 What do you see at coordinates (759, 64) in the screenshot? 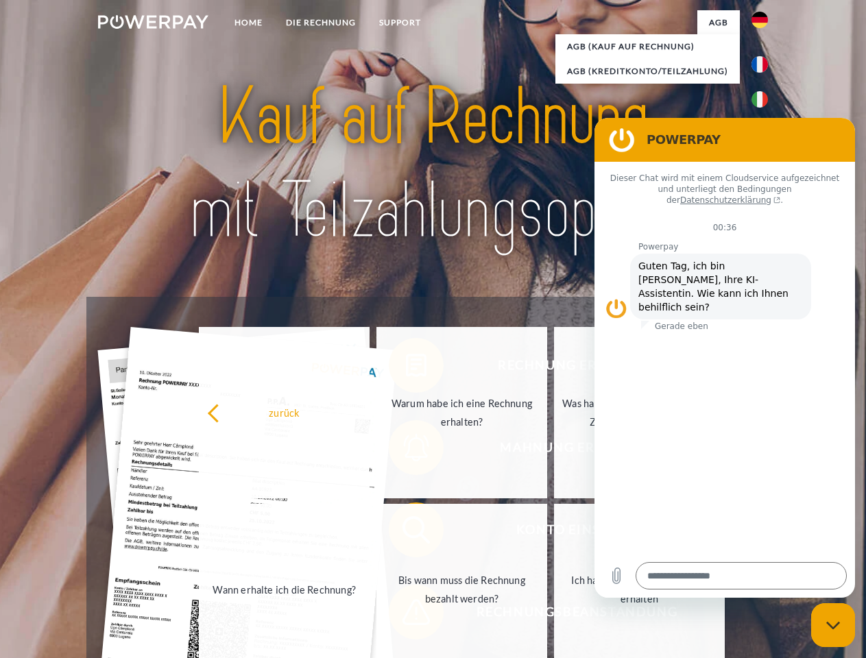
I see `img: fr` at bounding box center [759, 64].